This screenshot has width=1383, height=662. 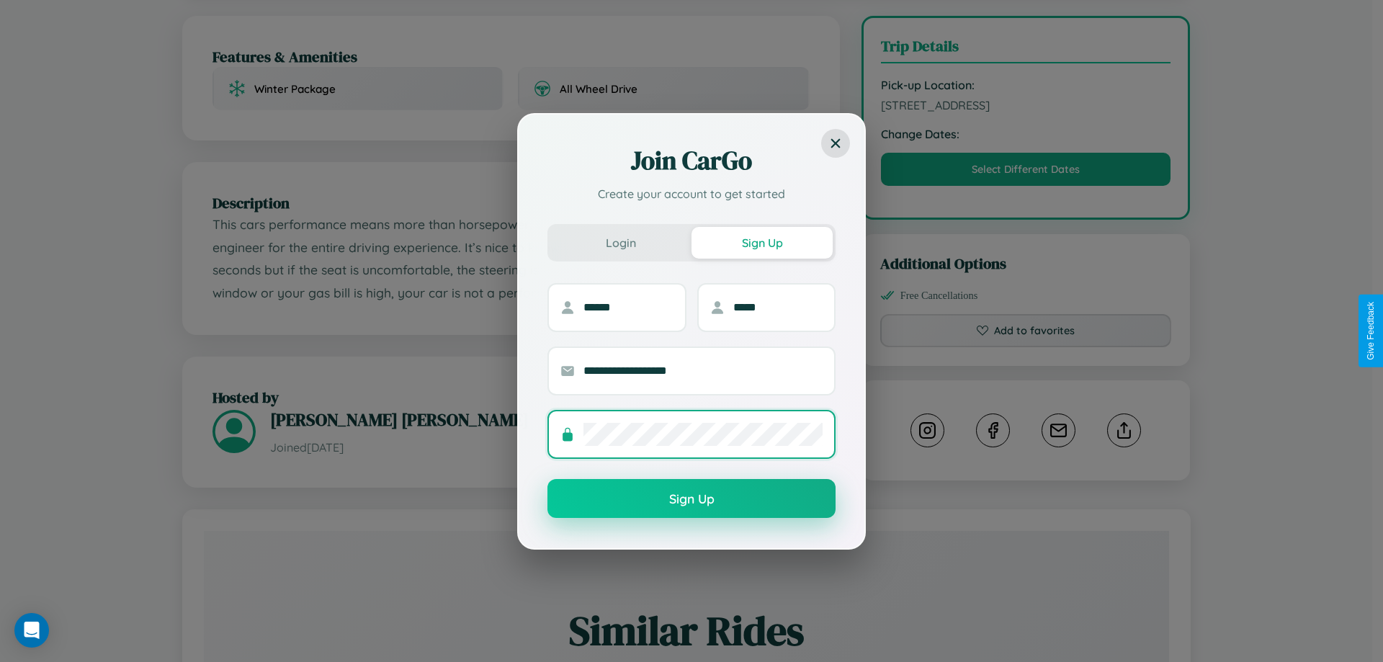 What do you see at coordinates (691, 161) in the screenshot?
I see `h2: Join CarGo` at bounding box center [691, 161].